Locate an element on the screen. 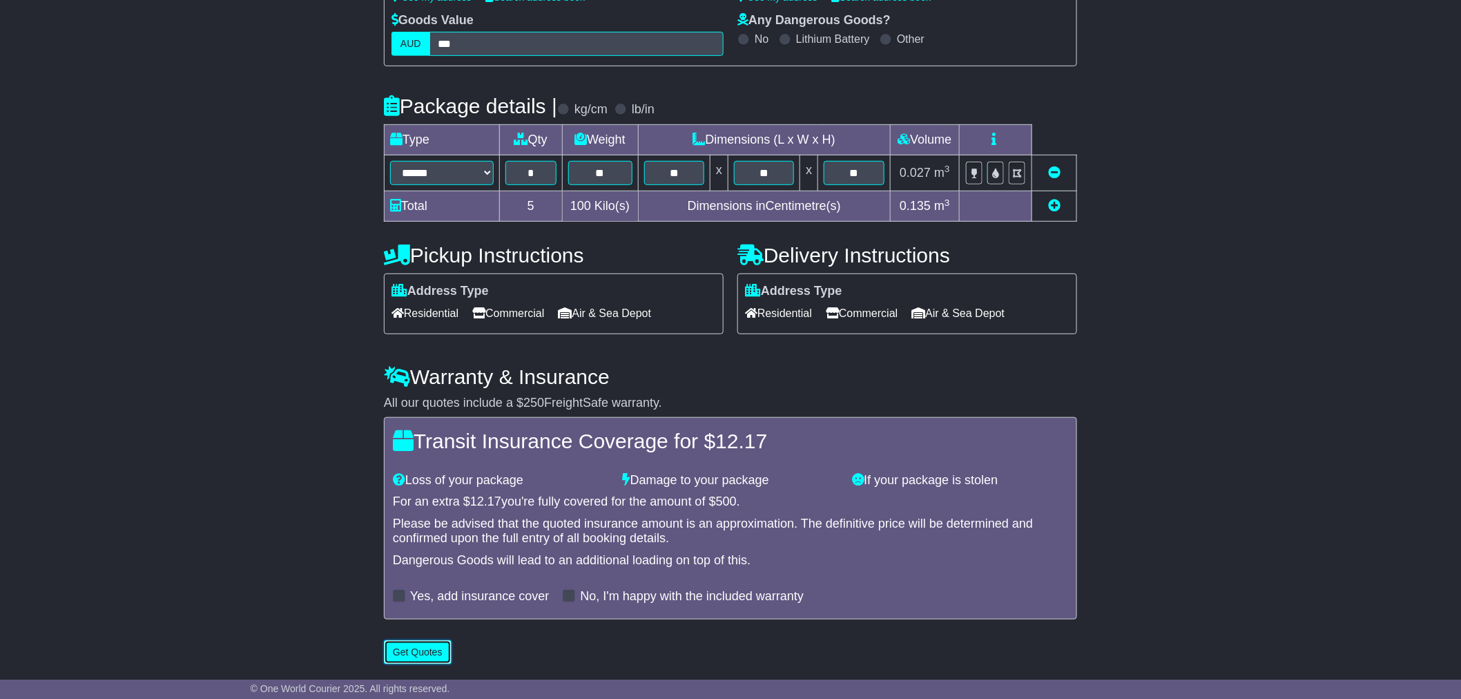 The height and width of the screenshot is (699, 1461). label: No, I'm happy with the included warranty is located at coordinates (692, 596).